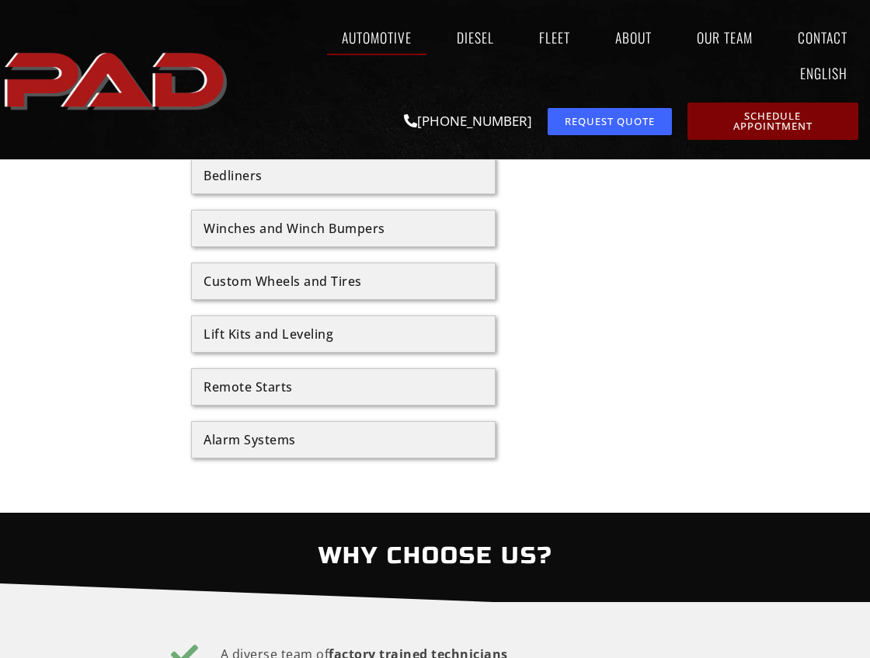 The width and height of the screenshot is (870, 658). Describe the element at coordinates (343, 334) in the screenshot. I see `div: Lift Kits and Leveling` at that location.